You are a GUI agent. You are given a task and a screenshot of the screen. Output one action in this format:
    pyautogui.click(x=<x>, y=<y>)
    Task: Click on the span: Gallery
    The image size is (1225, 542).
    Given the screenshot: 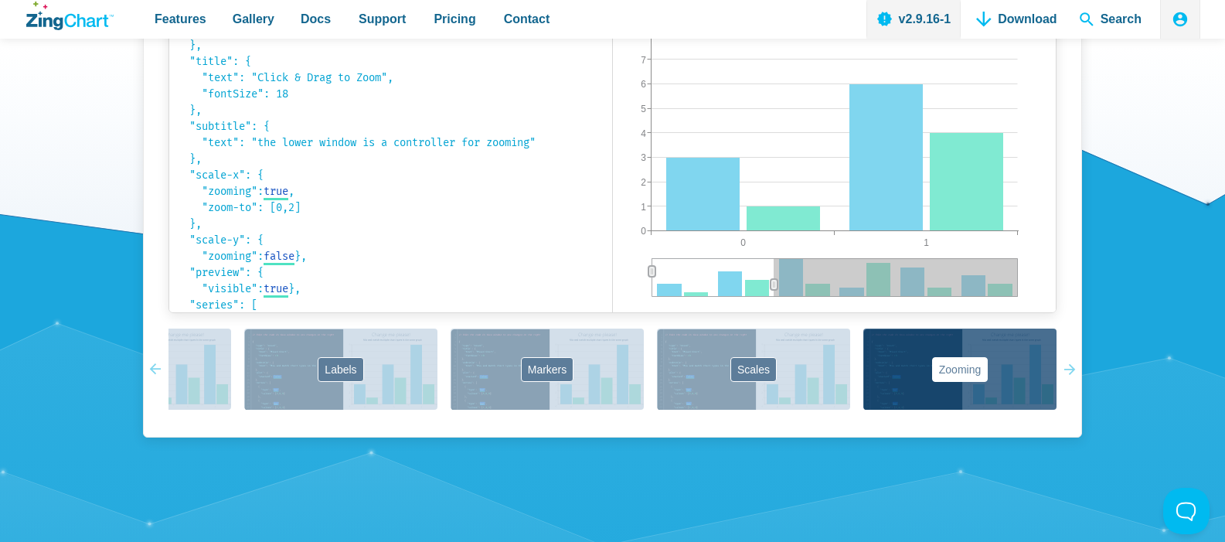 What is the action you would take?
    pyautogui.click(x=253, y=19)
    